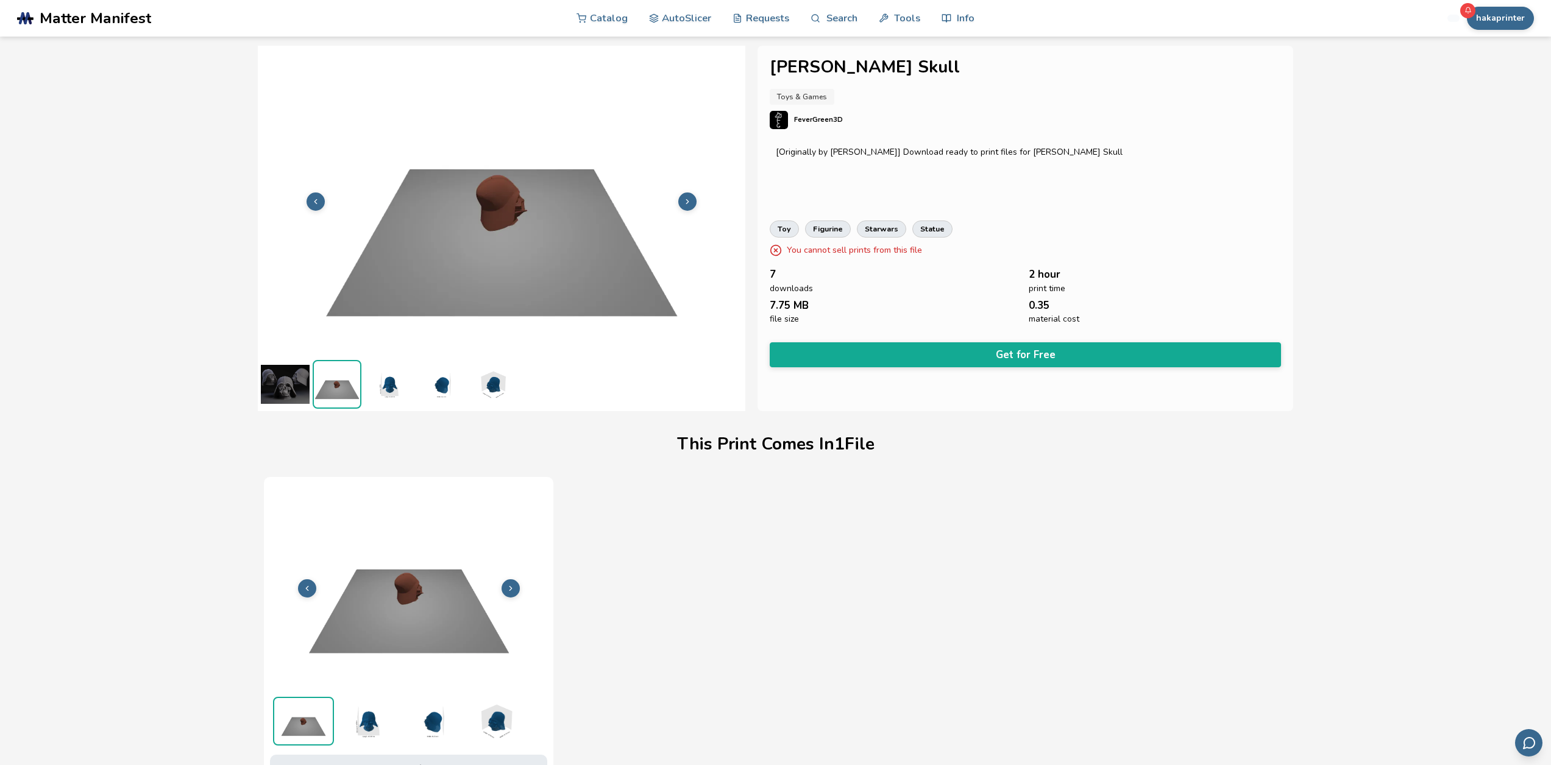 The image size is (1551, 765). Describe the element at coordinates (776, 444) in the screenshot. I see `h1: This Print Comes In 1 File` at that location.